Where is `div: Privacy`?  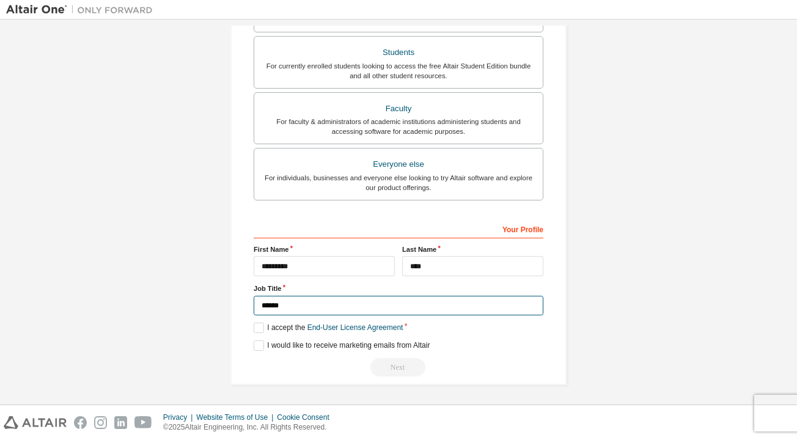 div: Privacy is located at coordinates (180, 418).